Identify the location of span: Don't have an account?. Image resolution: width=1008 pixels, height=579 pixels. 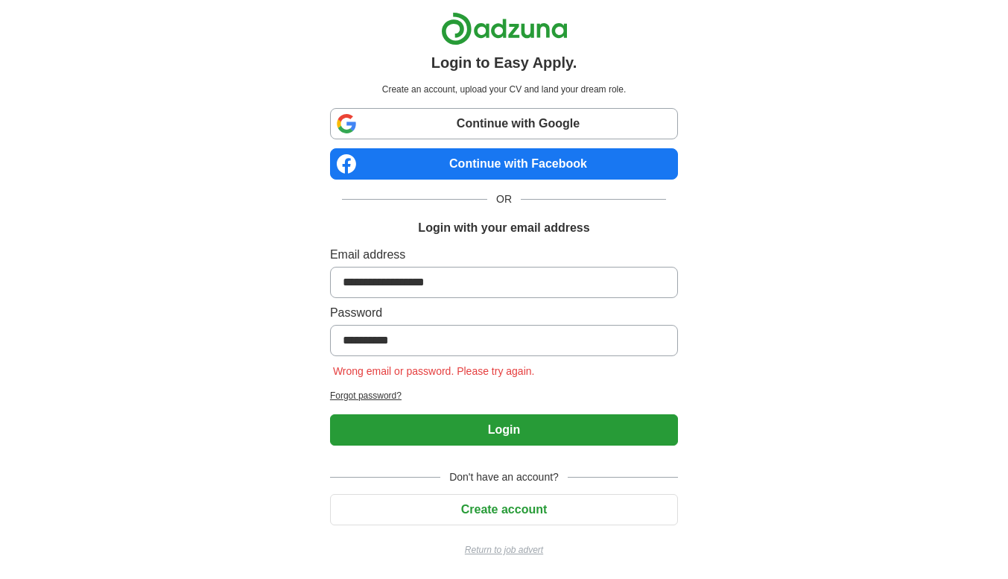
(504, 477).